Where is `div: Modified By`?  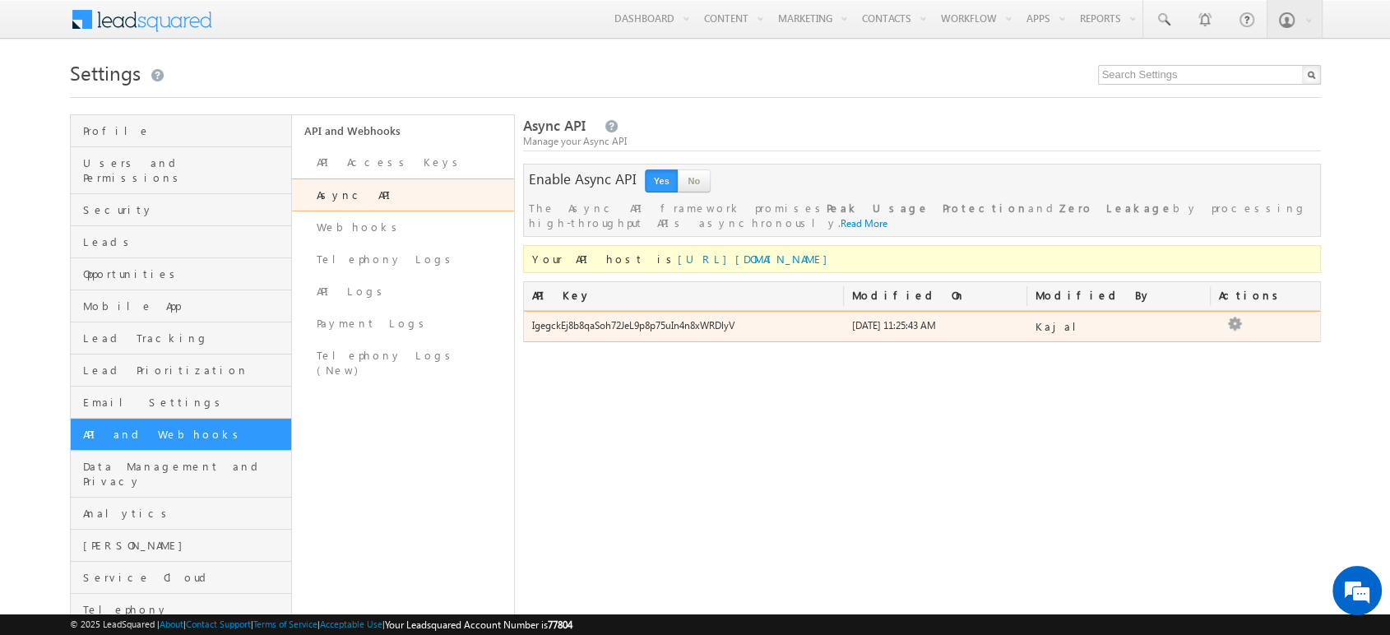
div: Modified By is located at coordinates (1118, 296).